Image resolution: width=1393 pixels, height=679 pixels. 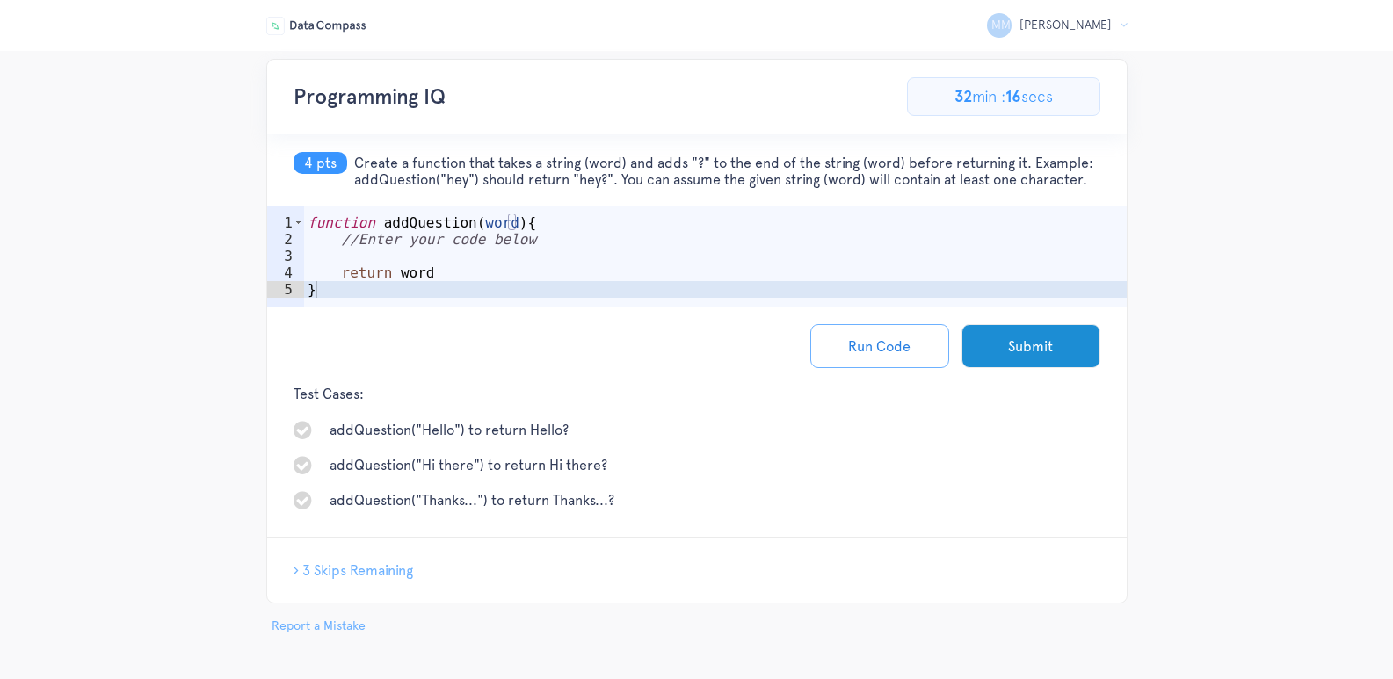 What do you see at coordinates (963, 97) in the screenshot?
I see `span: 32` at bounding box center [963, 97].